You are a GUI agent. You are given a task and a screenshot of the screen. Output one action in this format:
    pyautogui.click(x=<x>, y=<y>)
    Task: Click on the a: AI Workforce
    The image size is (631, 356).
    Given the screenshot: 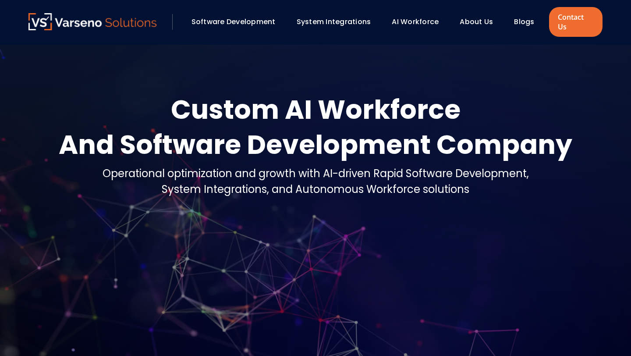 What is the action you would take?
    pyautogui.click(x=415, y=21)
    